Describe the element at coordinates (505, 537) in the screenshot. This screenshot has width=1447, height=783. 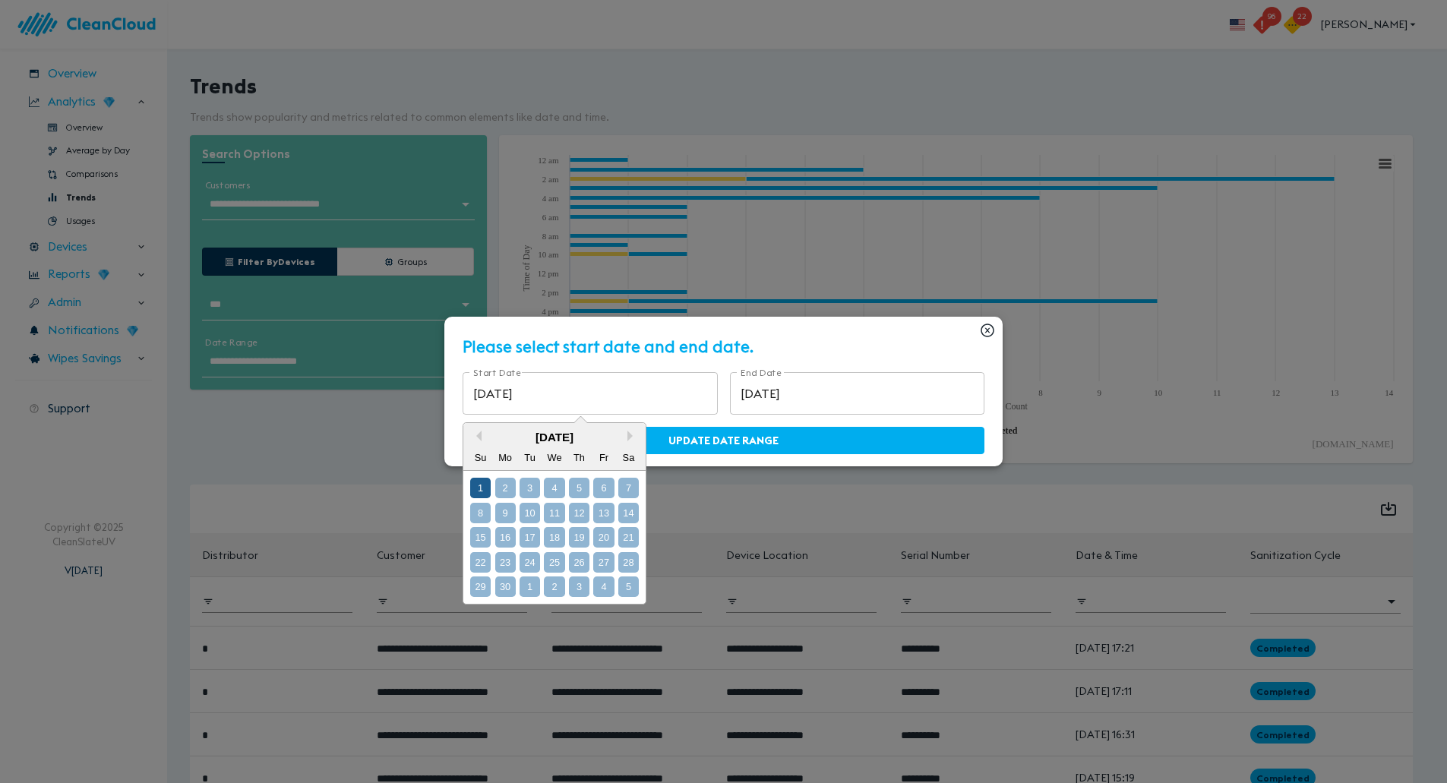
I see `div: Choose Monday, June 16th, 2025` at that location.